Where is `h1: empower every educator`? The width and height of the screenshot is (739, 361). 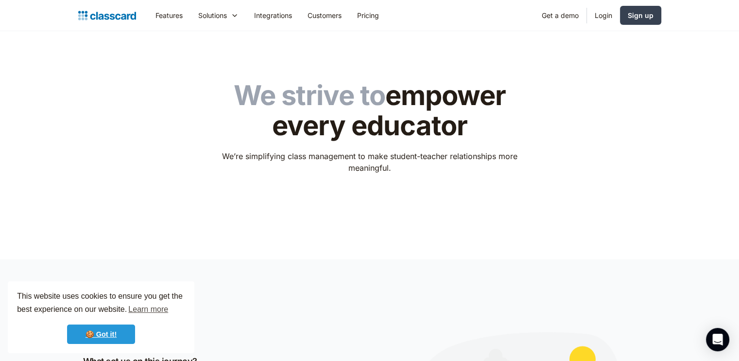
h1: empower every educator is located at coordinates (369, 110).